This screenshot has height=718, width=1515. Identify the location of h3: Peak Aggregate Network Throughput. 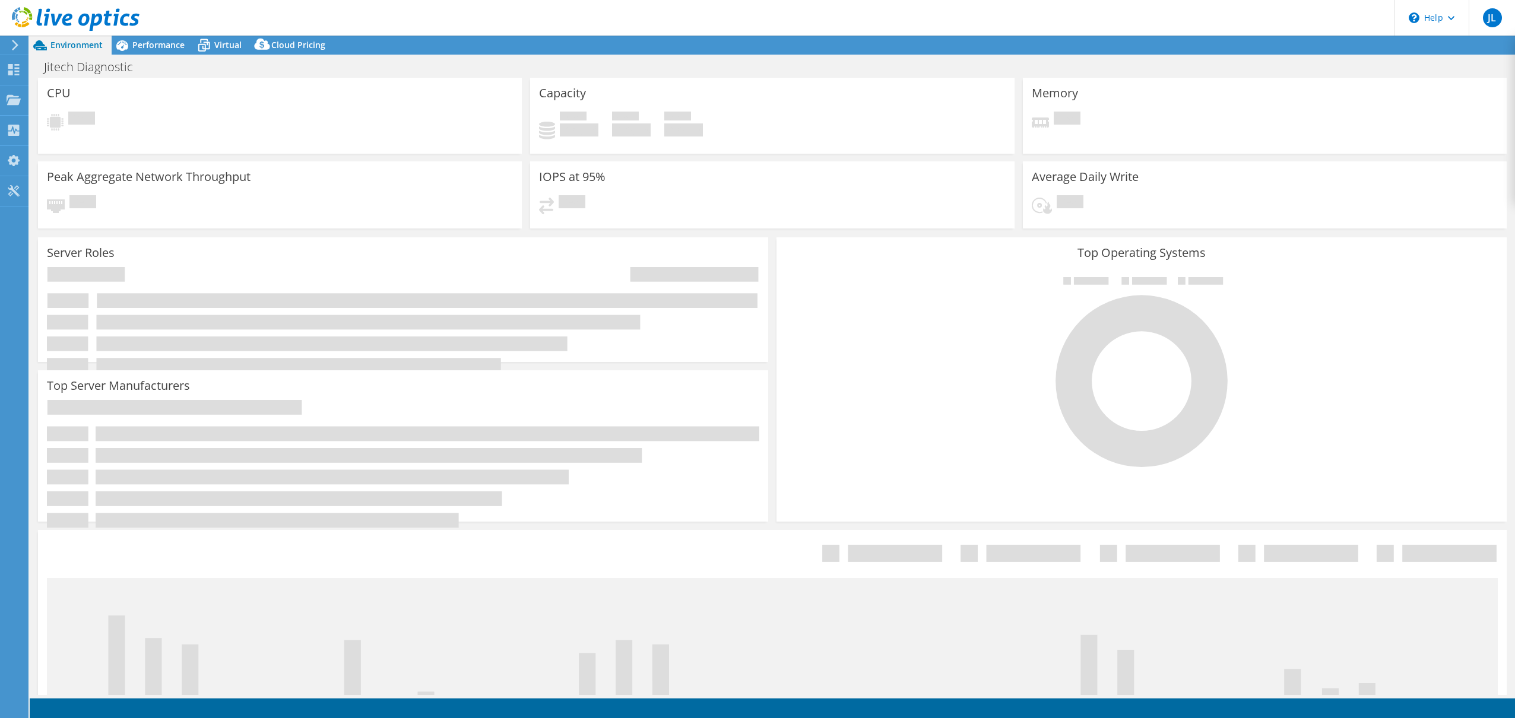
(148, 177).